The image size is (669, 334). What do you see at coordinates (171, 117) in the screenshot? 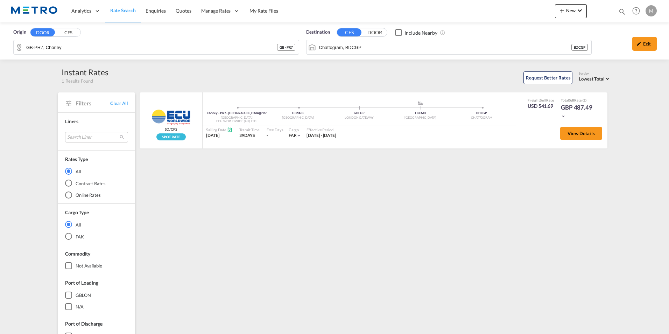
I see `img: ECU WORLDWIDE (UK) LTD.` at bounding box center [171, 117].